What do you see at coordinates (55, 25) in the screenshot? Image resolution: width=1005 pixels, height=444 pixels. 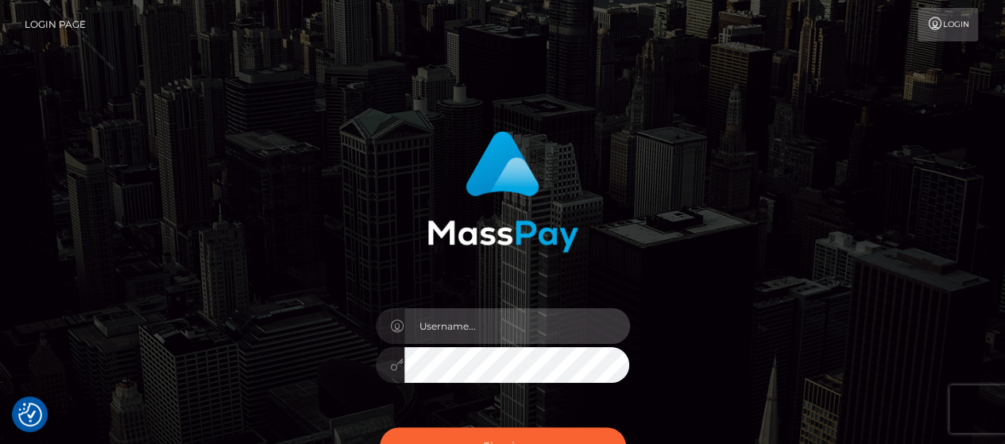 I see `a: Login Page` at bounding box center [55, 25].